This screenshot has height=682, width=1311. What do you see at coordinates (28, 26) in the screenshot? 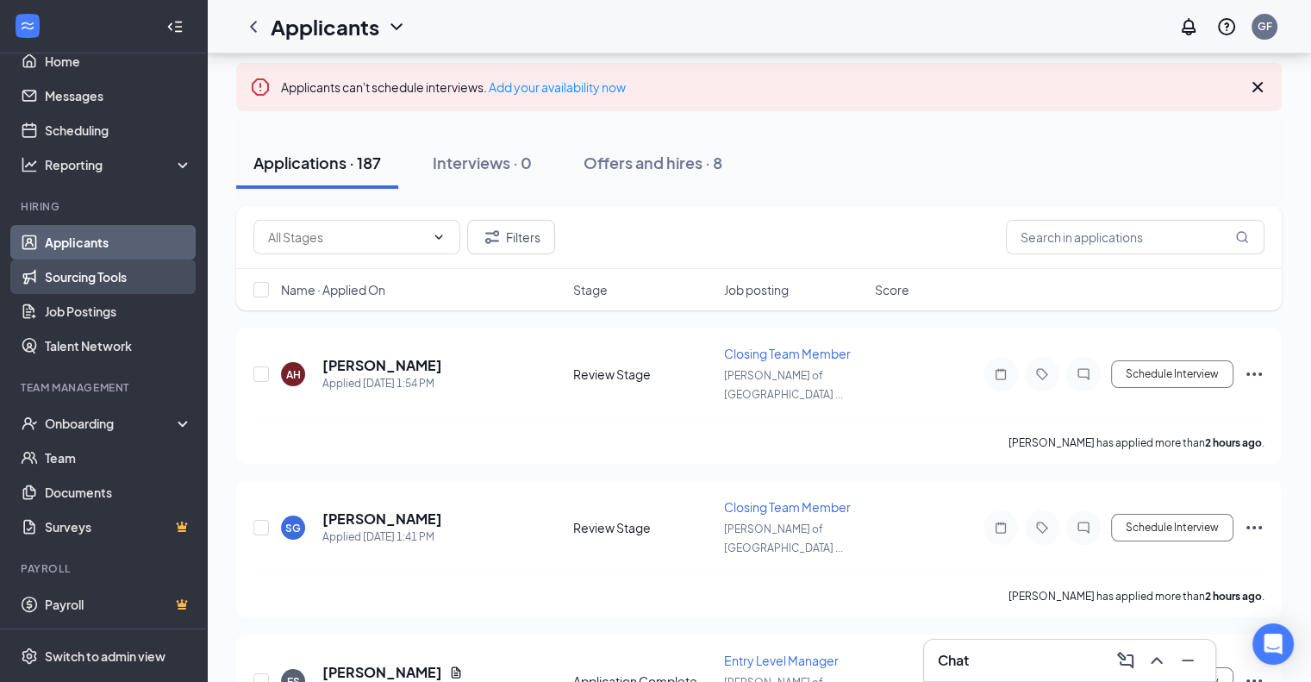
I see `svg: WorkstreamLogo` at bounding box center [28, 26].